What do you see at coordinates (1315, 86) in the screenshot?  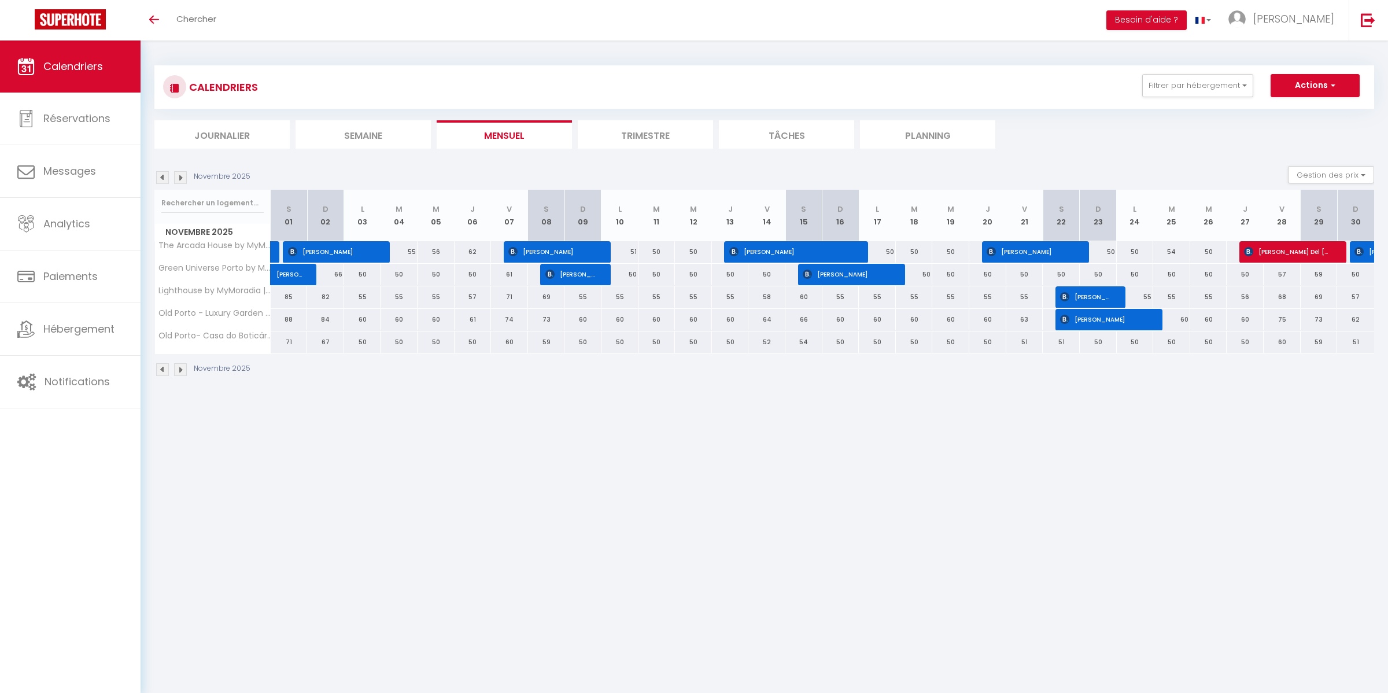 I see `button: Actions` at bounding box center [1315, 86].